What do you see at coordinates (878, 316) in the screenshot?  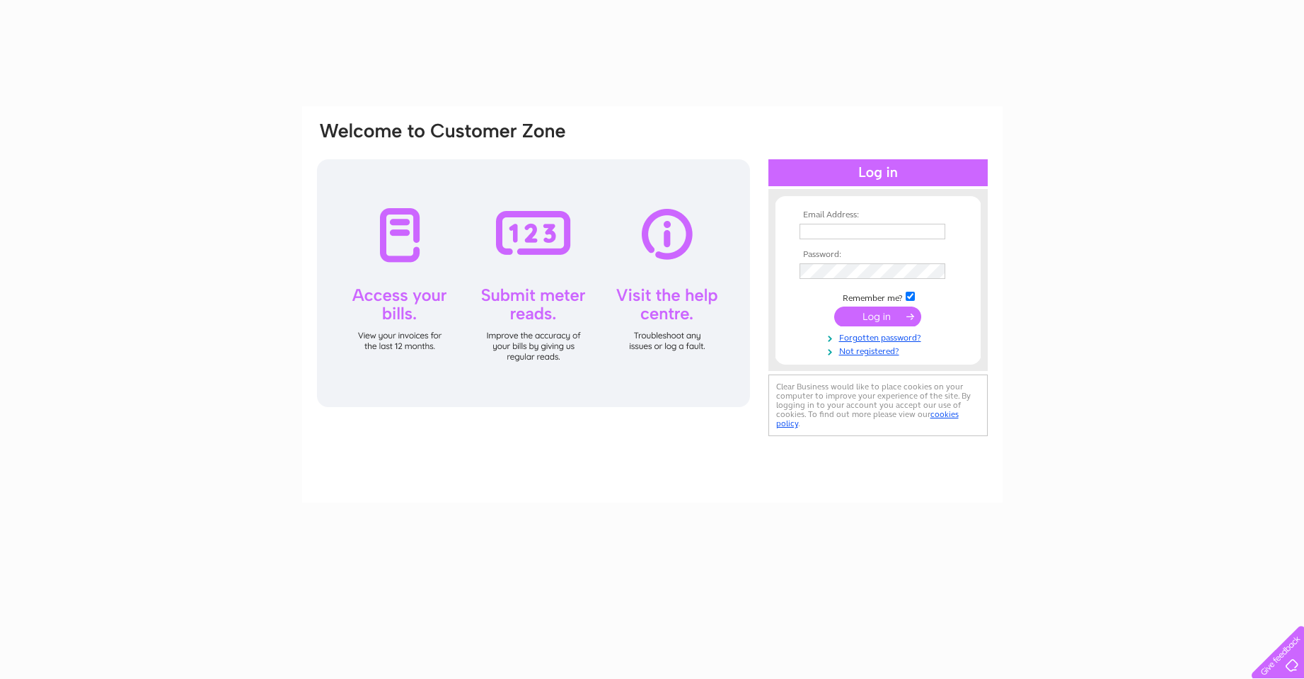 I see `input: Submit` at bounding box center [878, 316].